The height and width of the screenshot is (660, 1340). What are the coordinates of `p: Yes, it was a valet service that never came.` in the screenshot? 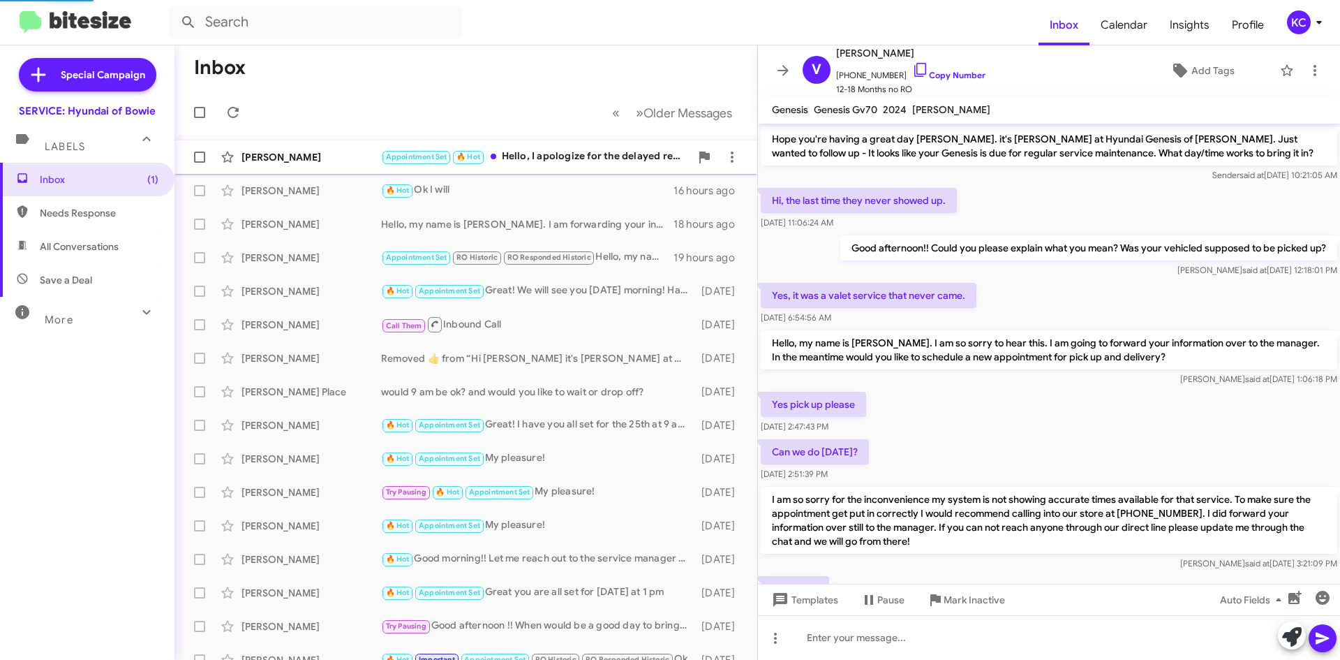 It's located at (868, 295).